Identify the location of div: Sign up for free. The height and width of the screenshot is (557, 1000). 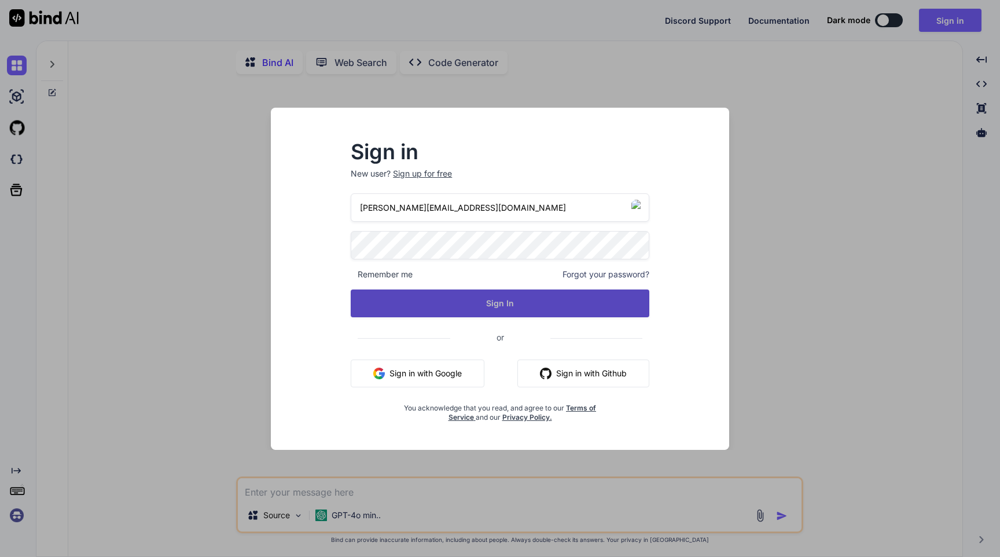
(422, 174).